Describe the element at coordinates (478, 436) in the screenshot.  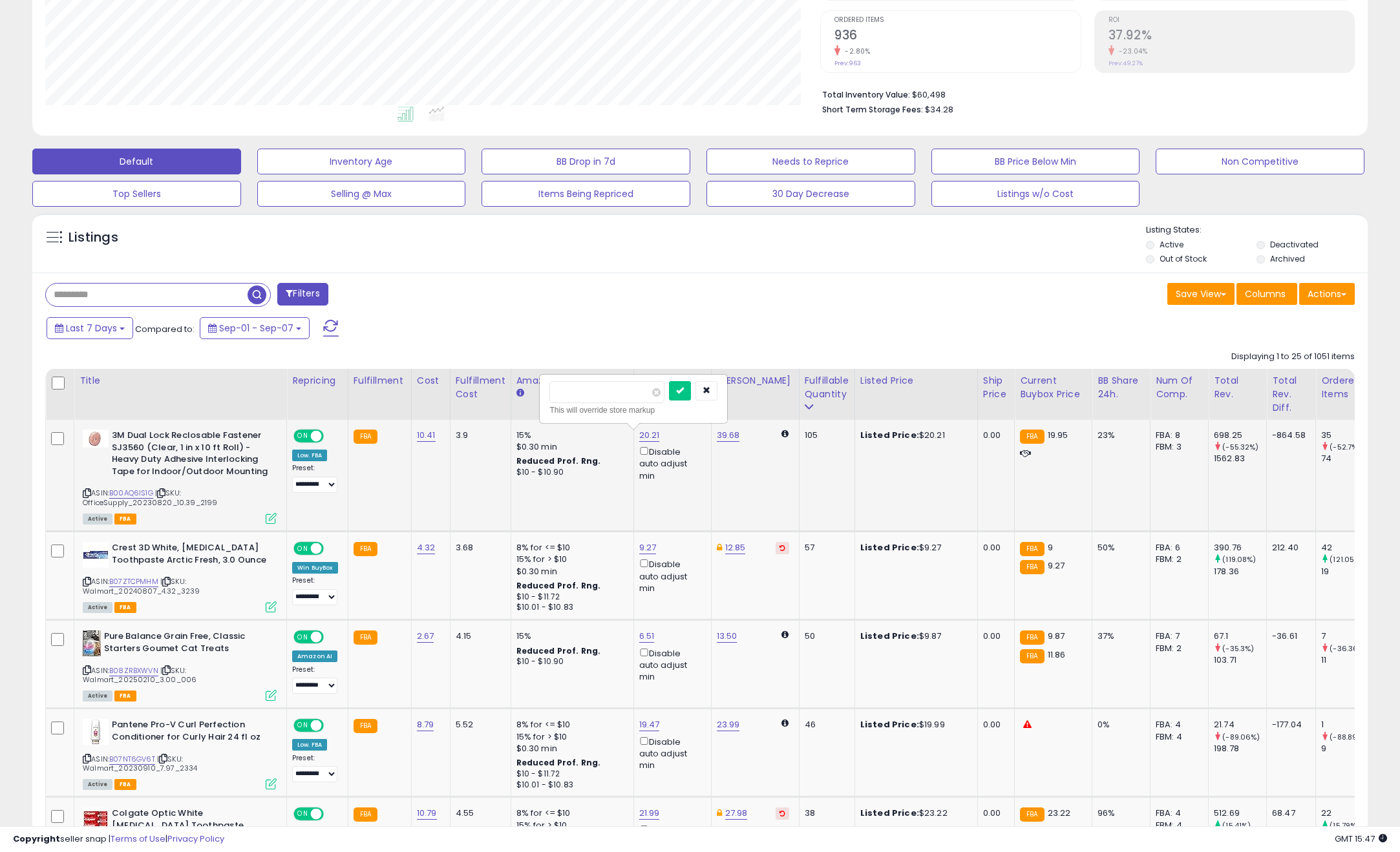
I see `div: 3.9` at that location.